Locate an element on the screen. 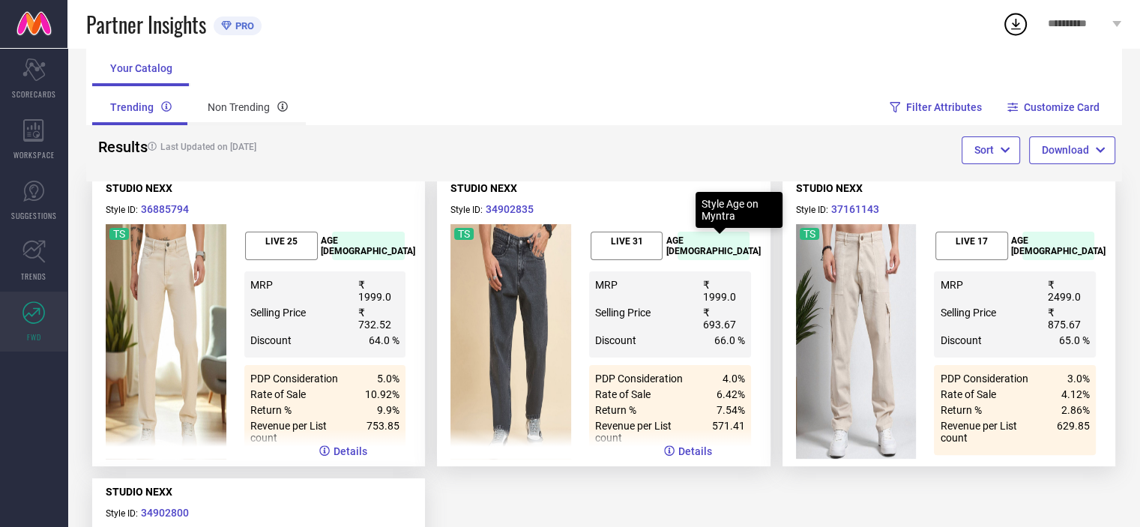 This screenshot has height=527, width=1140. div: ₹ 875.67 is located at coordinates (1069, 318).